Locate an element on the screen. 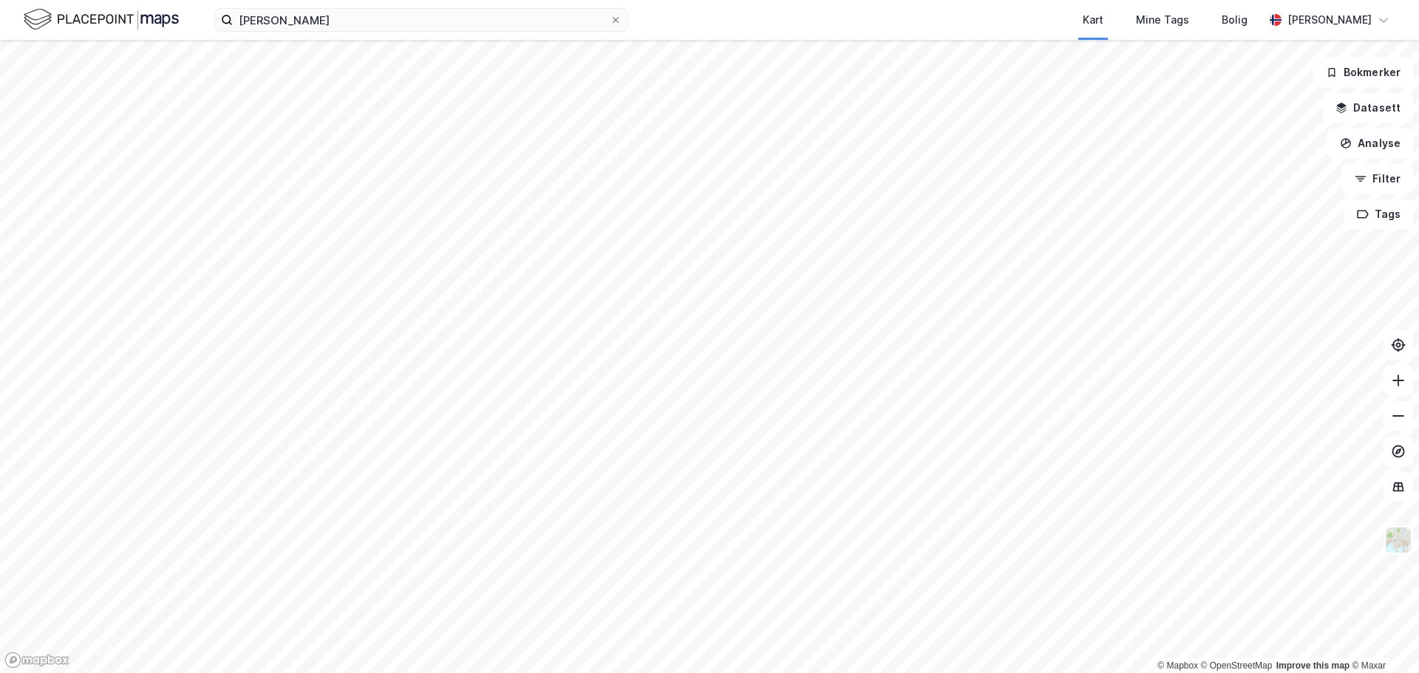  button: Analyse is located at coordinates (1370, 143).